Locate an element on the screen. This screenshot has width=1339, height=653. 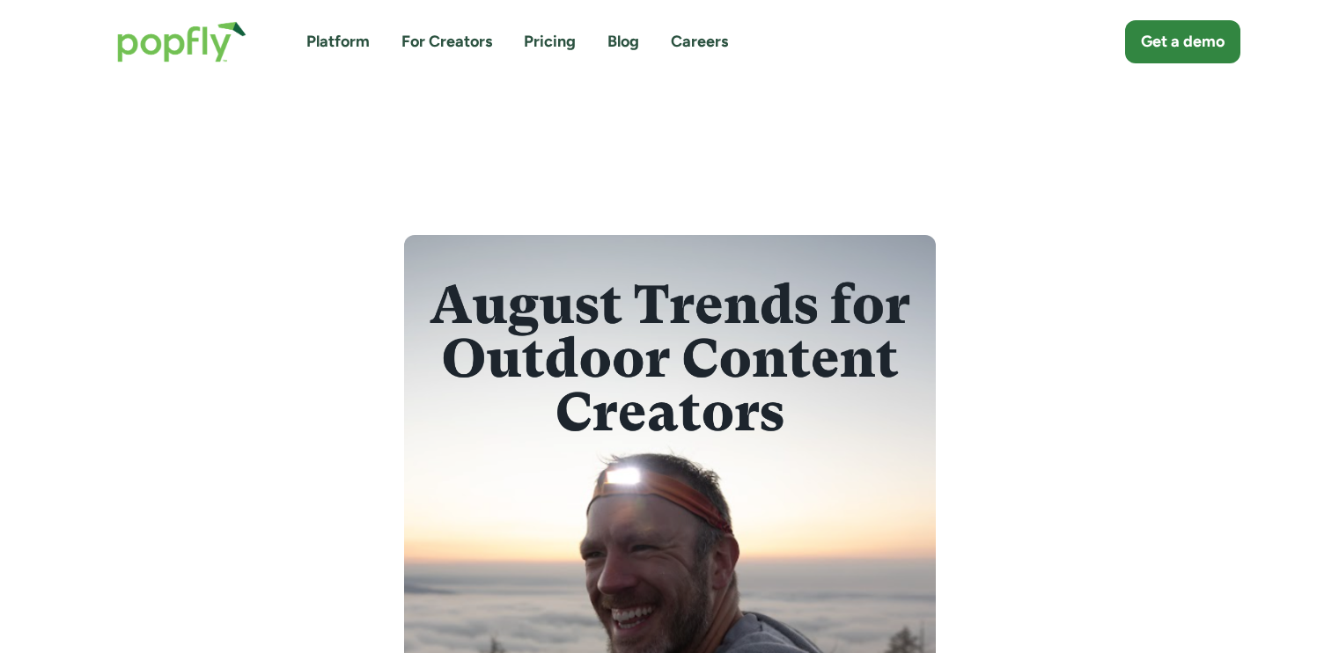
a: Platform is located at coordinates (338, 41).